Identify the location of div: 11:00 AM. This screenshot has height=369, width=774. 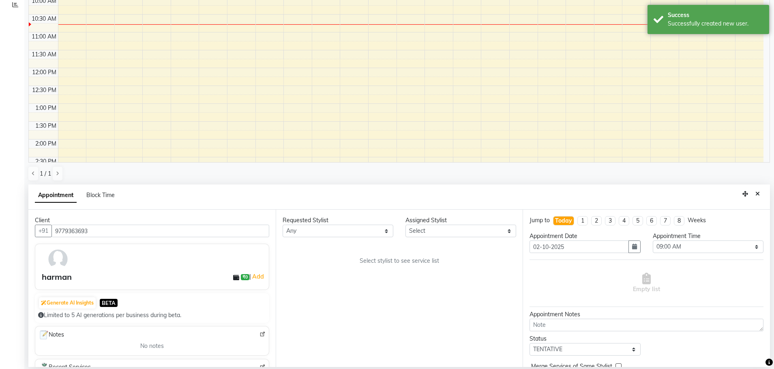
(44, 37).